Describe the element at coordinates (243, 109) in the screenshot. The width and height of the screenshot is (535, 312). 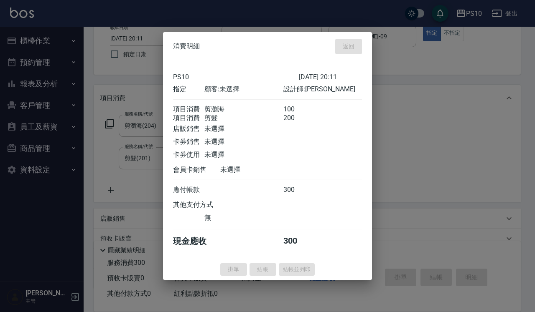
I see `div: 剪瀏海` at that location.